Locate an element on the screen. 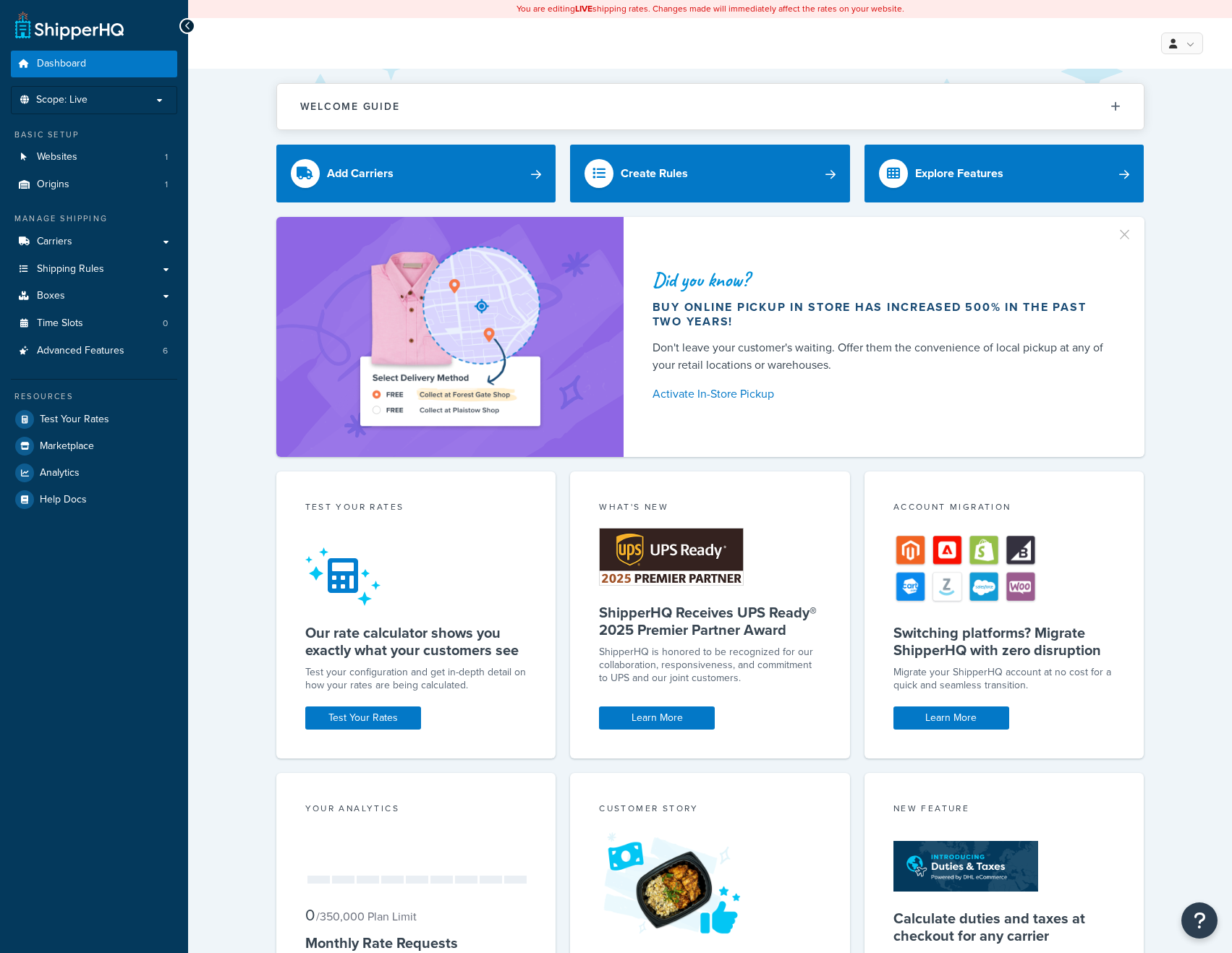 The height and width of the screenshot is (953, 1232). div: Resources is located at coordinates (94, 397).